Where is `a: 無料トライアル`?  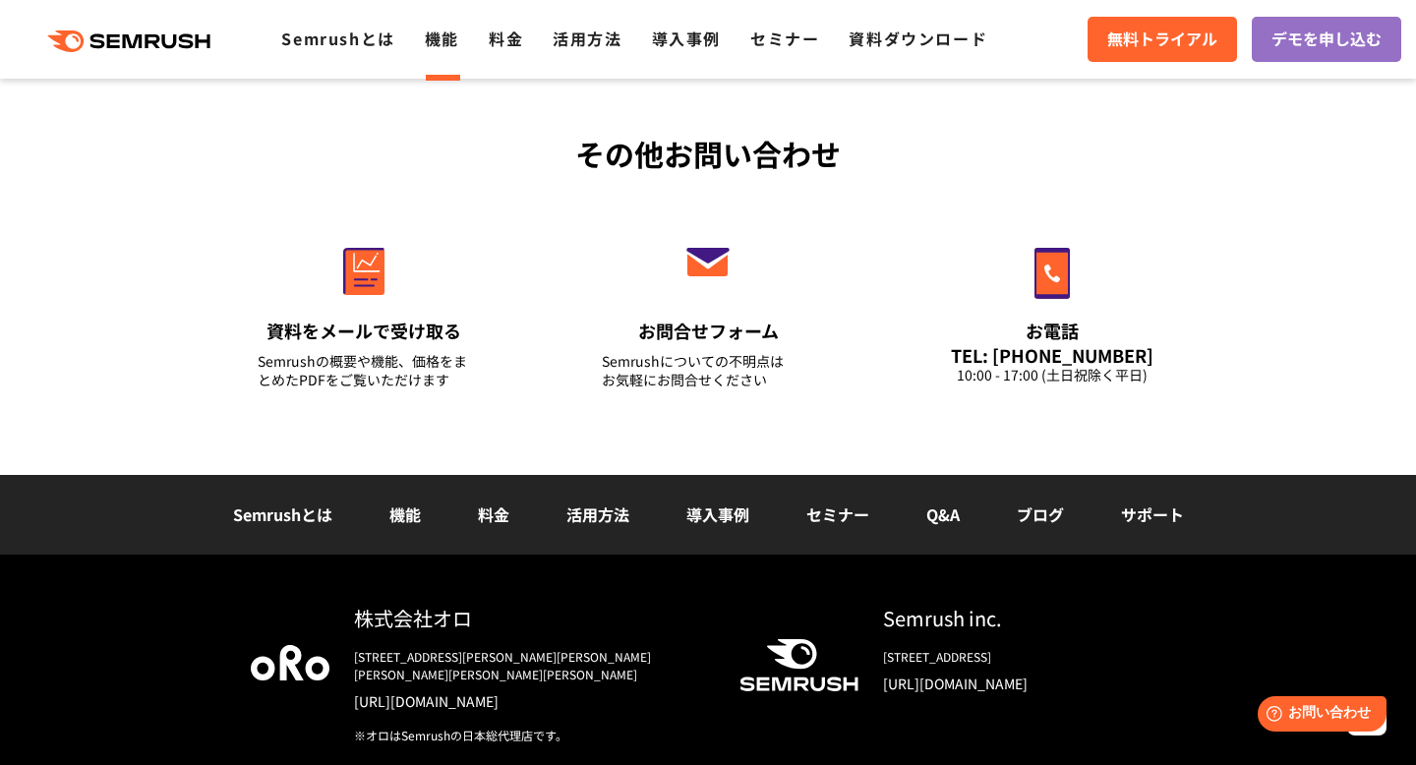 a: 無料トライアル is located at coordinates (1163, 39).